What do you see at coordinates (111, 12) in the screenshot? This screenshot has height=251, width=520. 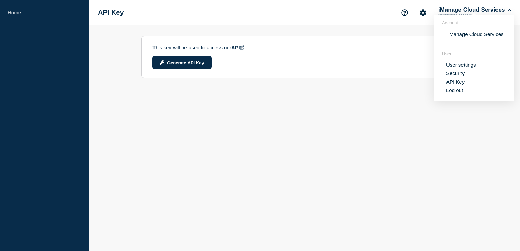 I see `h1: API Key` at bounding box center [111, 12].